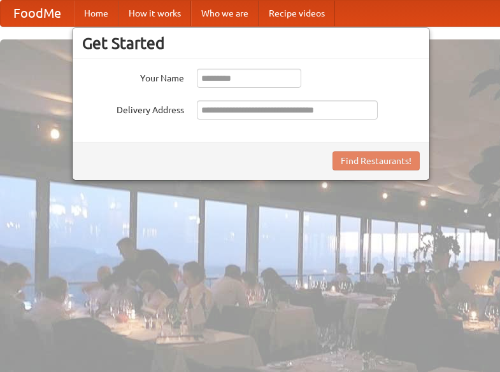 The height and width of the screenshot is (372, 500). I want to click on a: FoodMe, so click(37, 13).